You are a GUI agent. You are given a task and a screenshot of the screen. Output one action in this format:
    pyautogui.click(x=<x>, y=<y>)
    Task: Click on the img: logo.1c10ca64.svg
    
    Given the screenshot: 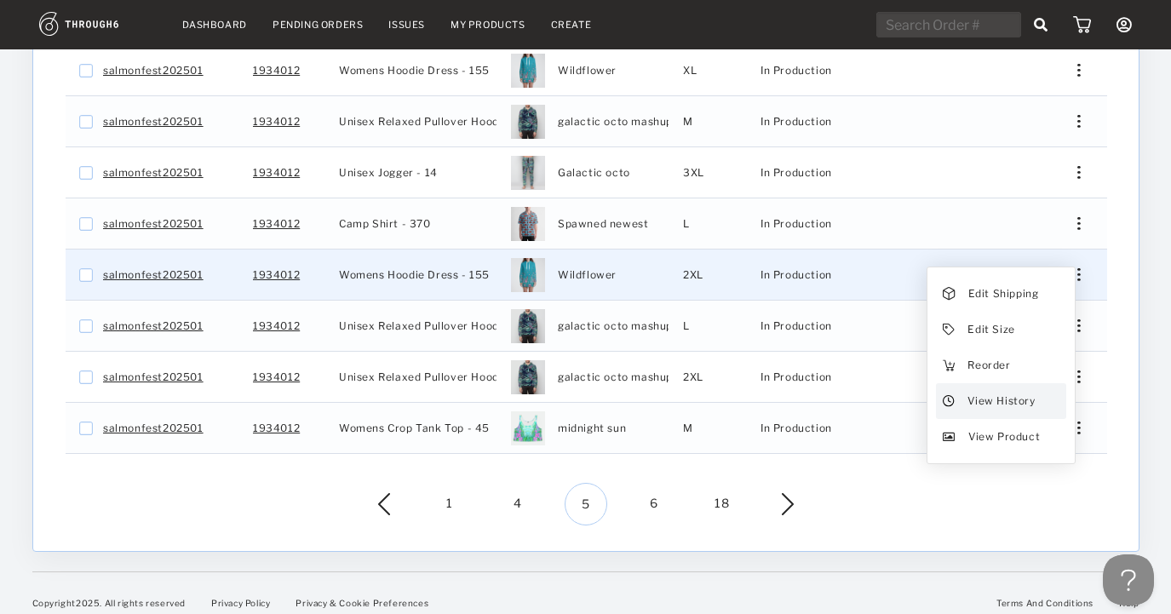 What is the action you would take?
    pyautogui.click(x=98, y=24)
    